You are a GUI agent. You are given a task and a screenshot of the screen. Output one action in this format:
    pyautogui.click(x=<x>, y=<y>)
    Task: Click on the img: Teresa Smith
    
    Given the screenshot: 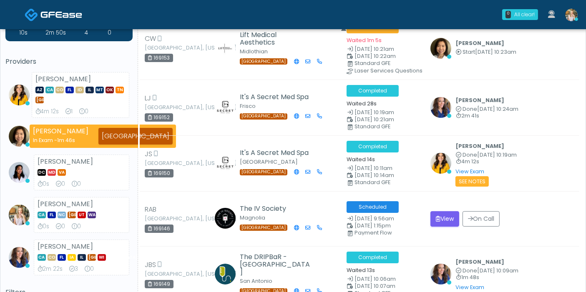 What is the action you would take?
    pyautogui.click(x=19, y=173)
    